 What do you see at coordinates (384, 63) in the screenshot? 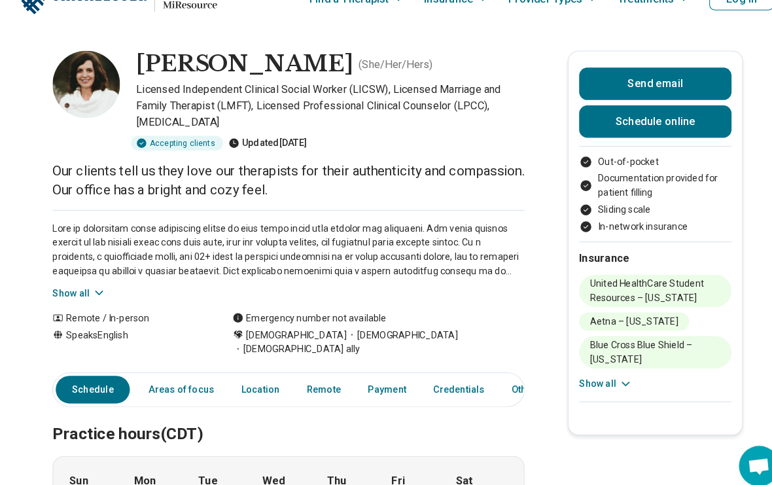
I see `p: ( She/Her/Hers )` at bounding box center [384, 63].